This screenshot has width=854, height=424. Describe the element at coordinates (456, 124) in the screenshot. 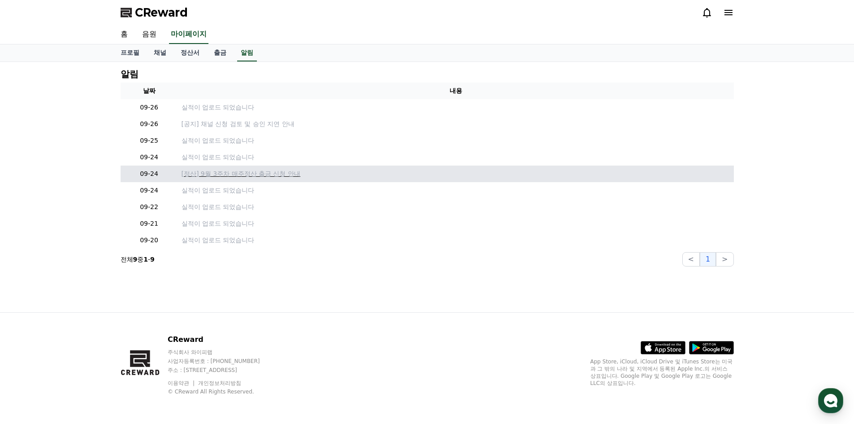

I see `p: [공지] 채널 신청 검토 및 승인 지연 안내` at that location.